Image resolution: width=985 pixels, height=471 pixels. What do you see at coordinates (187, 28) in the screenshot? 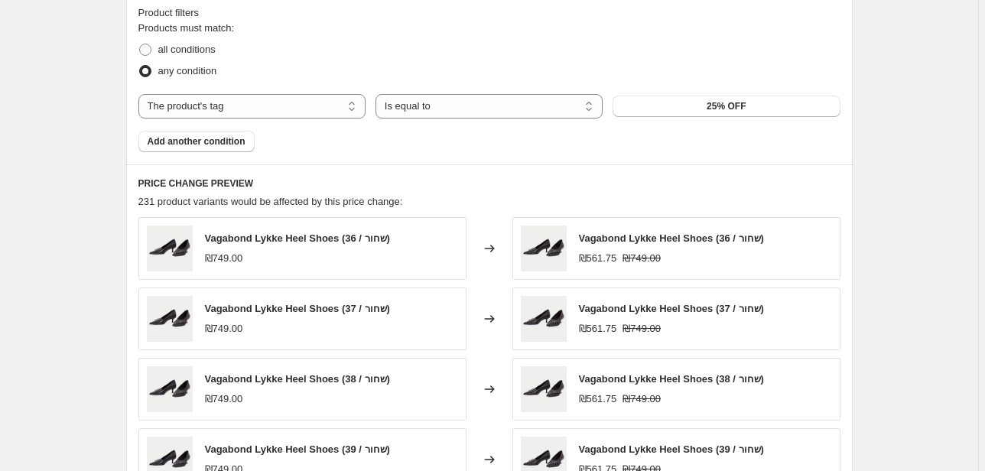
I see `span: Products must match:` at bounding box center [187, 28].